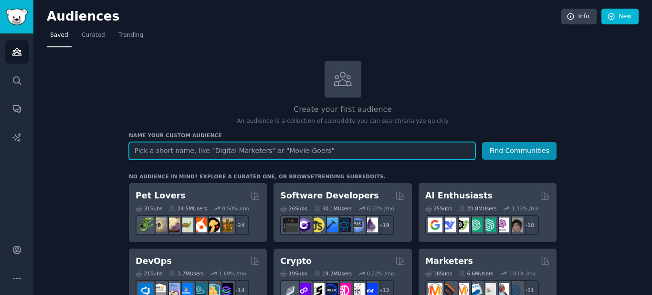 The height and width of the screenshot is (295, 652). Describe the element at coordinates (349, 176) in the screenshot. I see `a: trending subreddits` at that location.